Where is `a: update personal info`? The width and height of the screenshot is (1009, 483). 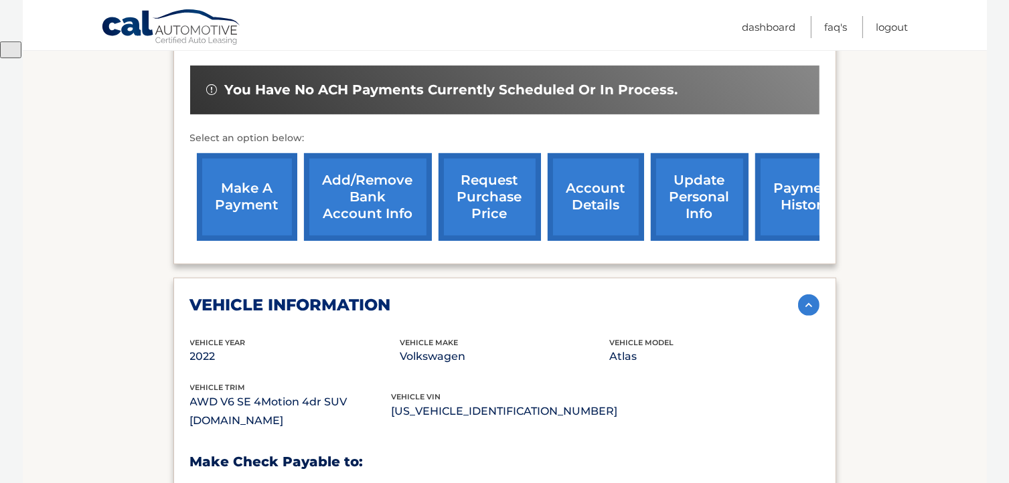 a: update personal info is located at coordinates (700, 197).